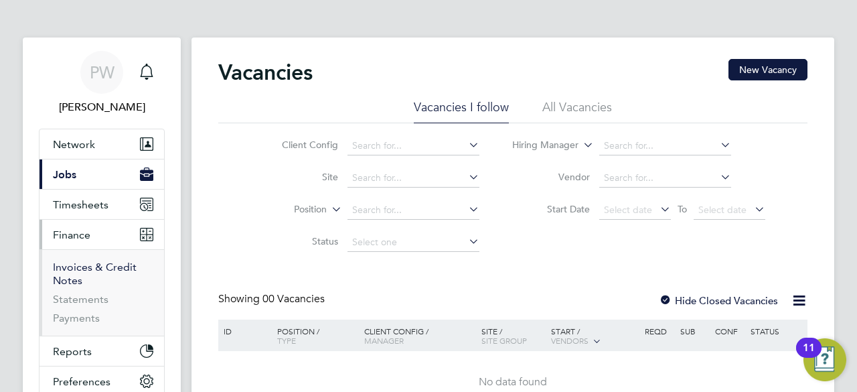 The image size is (857, 392). What do you see at coordinates (102, 72) in the screenshot?
I see `span: PW` at bounding box center [102, 72].